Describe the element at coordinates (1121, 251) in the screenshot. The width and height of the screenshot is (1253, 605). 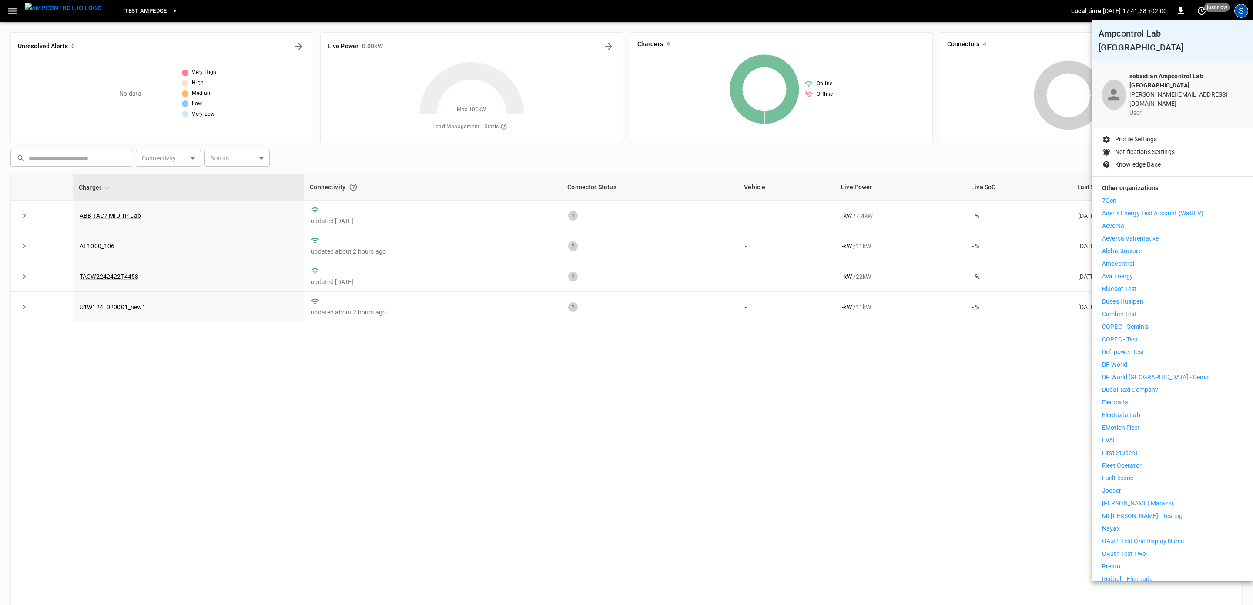
I see `p: AlphaStruxure` at that location.